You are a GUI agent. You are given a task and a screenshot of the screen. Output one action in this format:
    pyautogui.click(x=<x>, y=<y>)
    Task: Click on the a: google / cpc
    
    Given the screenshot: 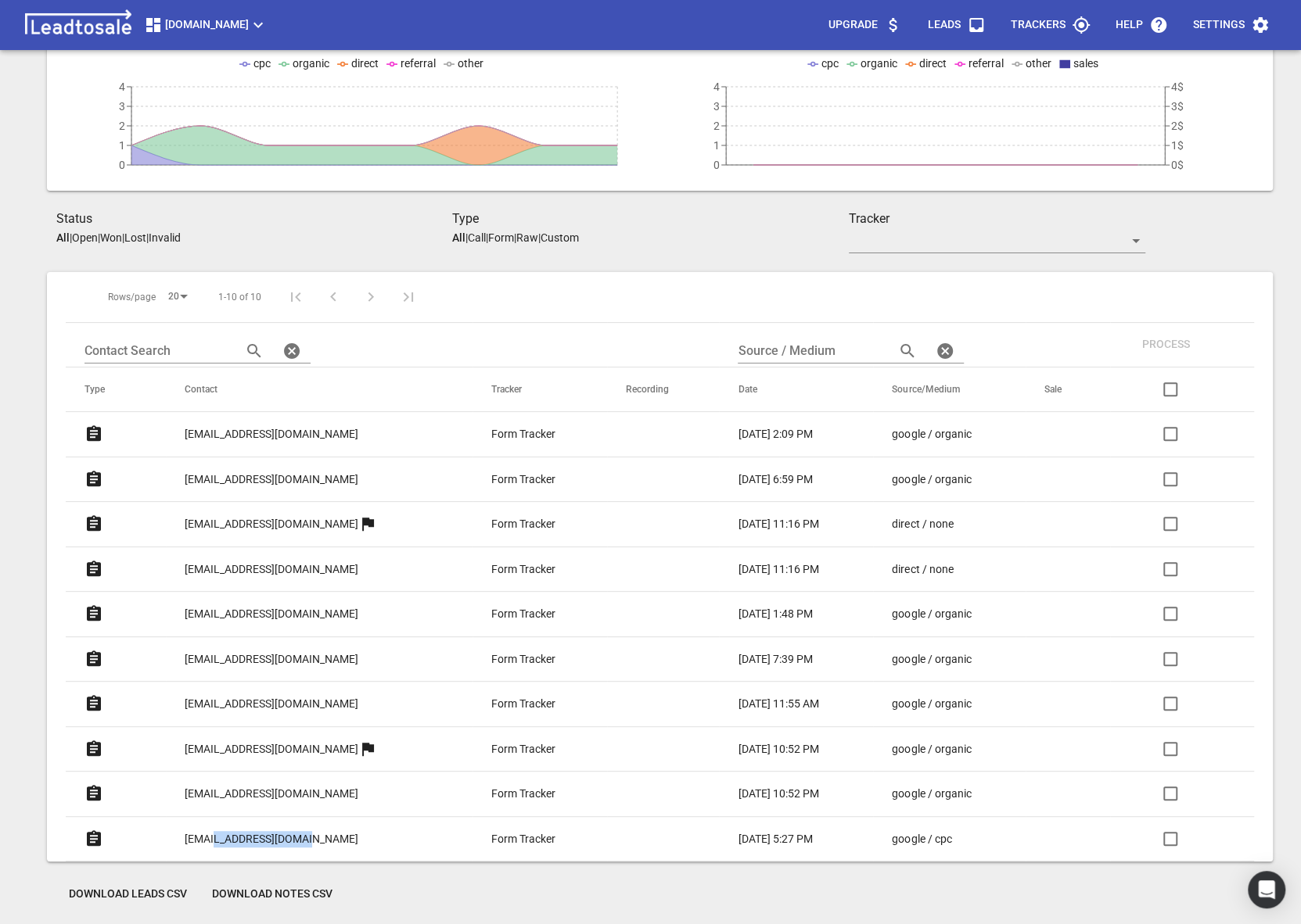 What is the action you would take?
    pyautogui.click(x=936, y=839)
    